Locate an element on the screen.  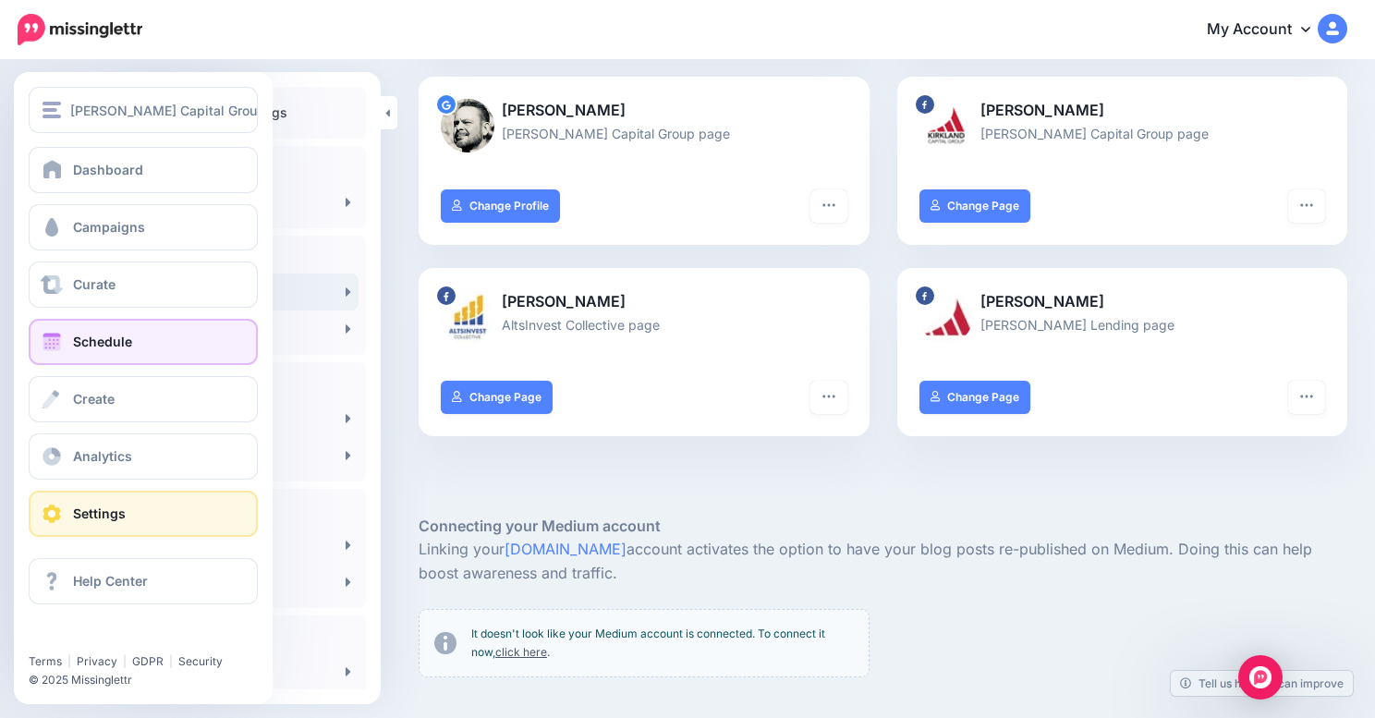
span: Dashboard is located at coordinates (108, 169).